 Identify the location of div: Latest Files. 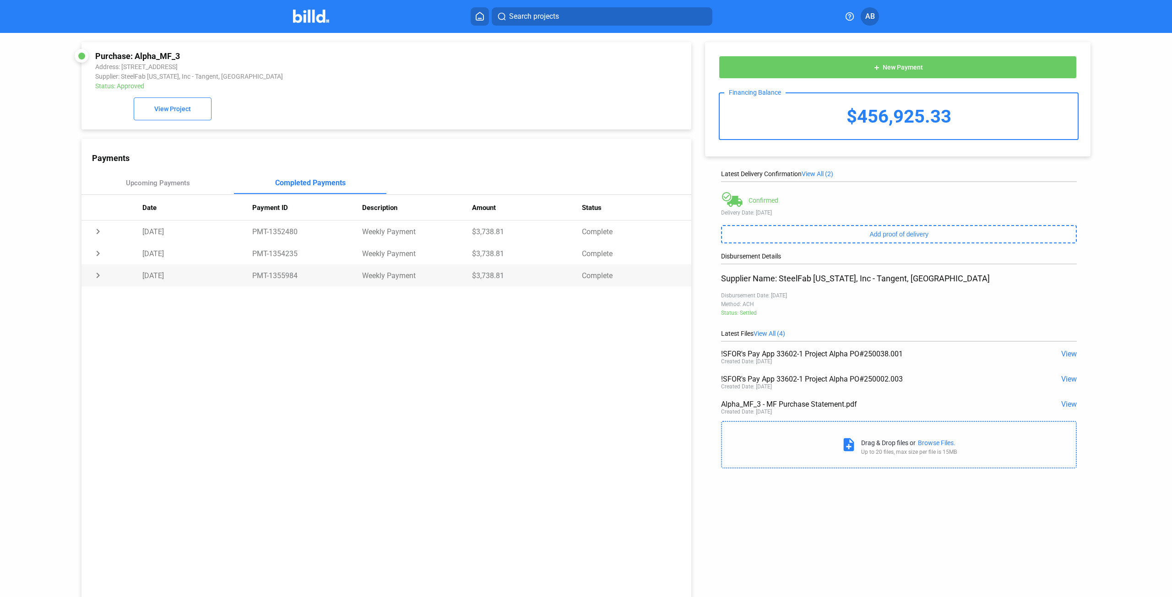
(899, 334).